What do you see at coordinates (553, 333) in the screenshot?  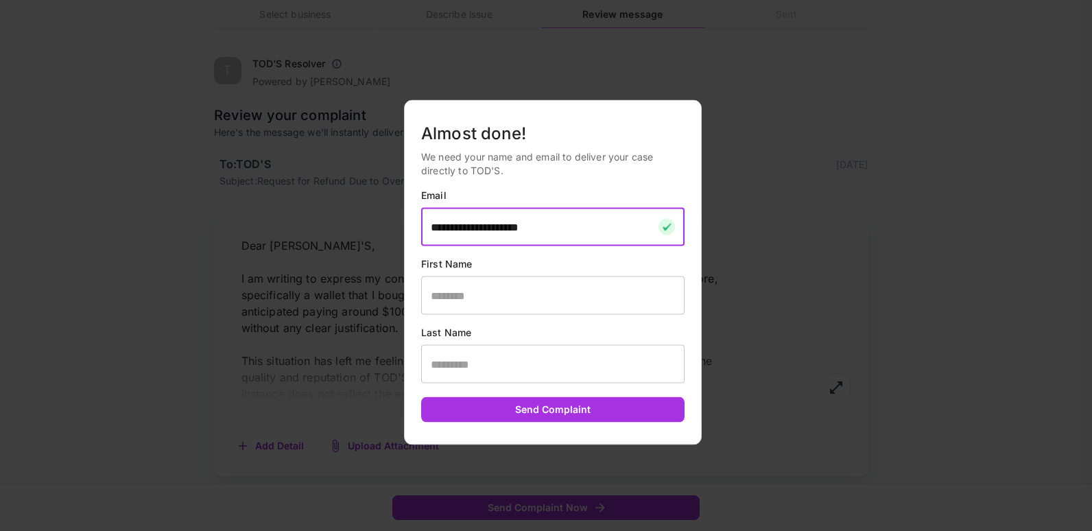 I see `p: Last Name` at bounding box center [553, 333].